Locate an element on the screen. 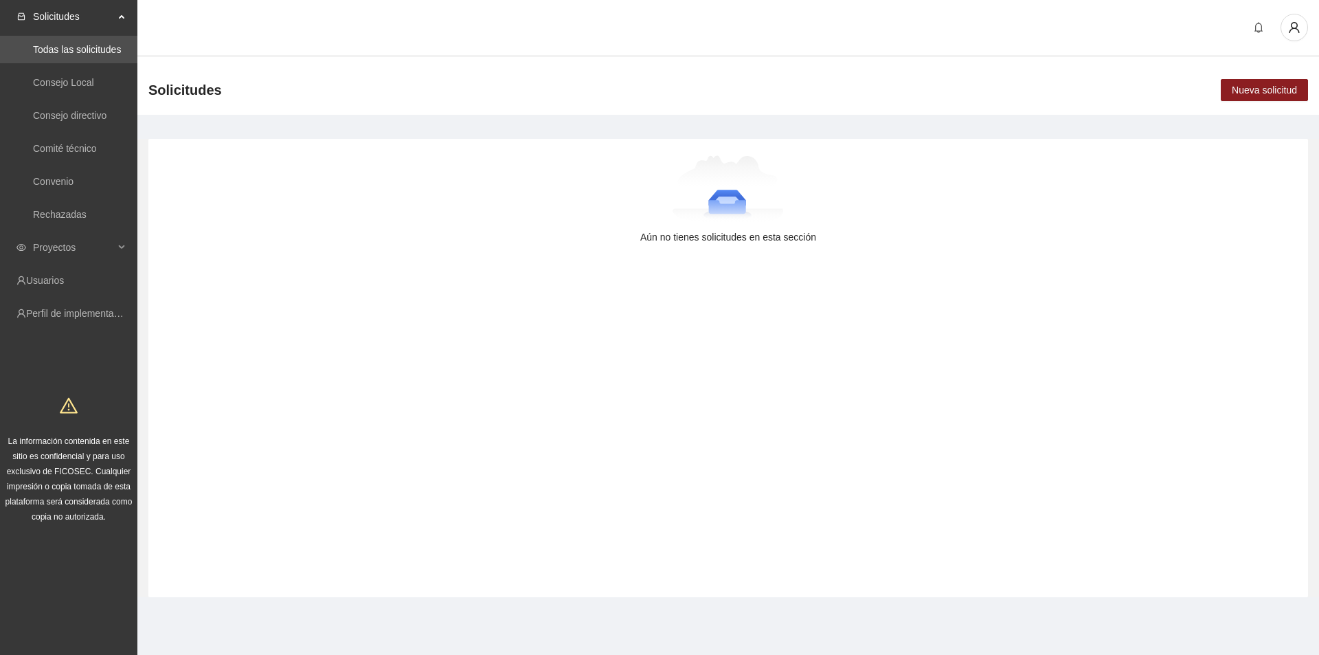 The width and height of the screenshot is (1319, 655). span: eye is located at coordinates (21, 247).